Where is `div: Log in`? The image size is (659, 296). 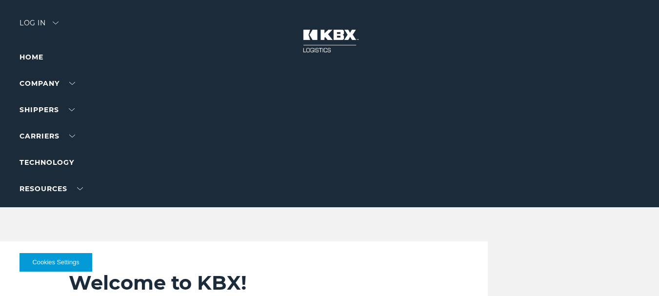
div: Log in is located at coordinates (39, 26).